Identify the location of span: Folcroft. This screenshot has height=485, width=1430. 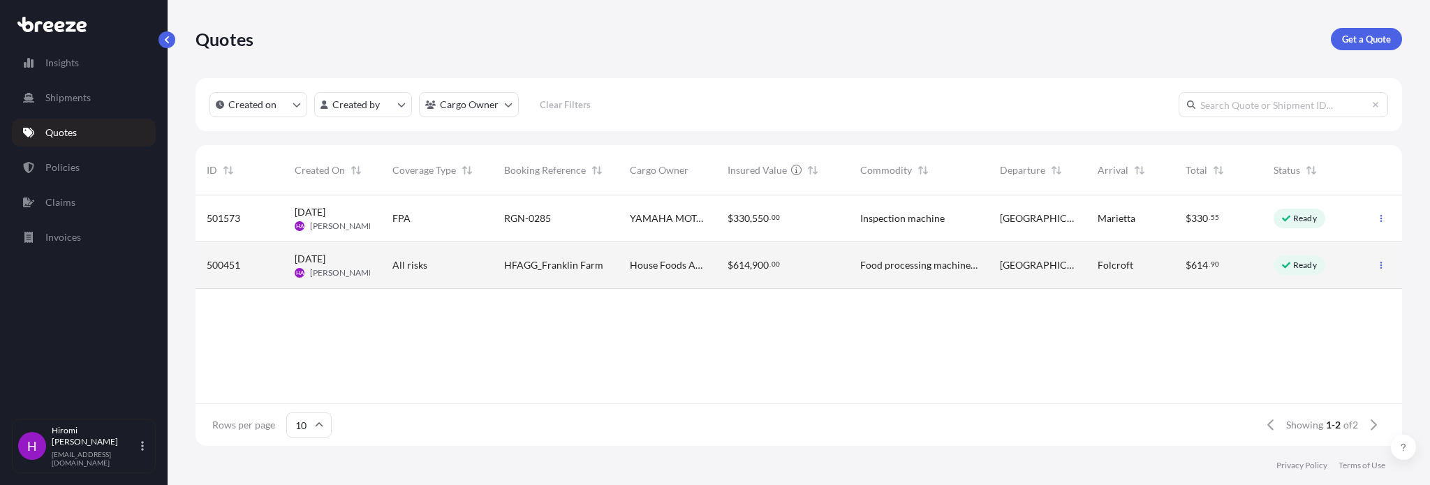
(1115, 265).